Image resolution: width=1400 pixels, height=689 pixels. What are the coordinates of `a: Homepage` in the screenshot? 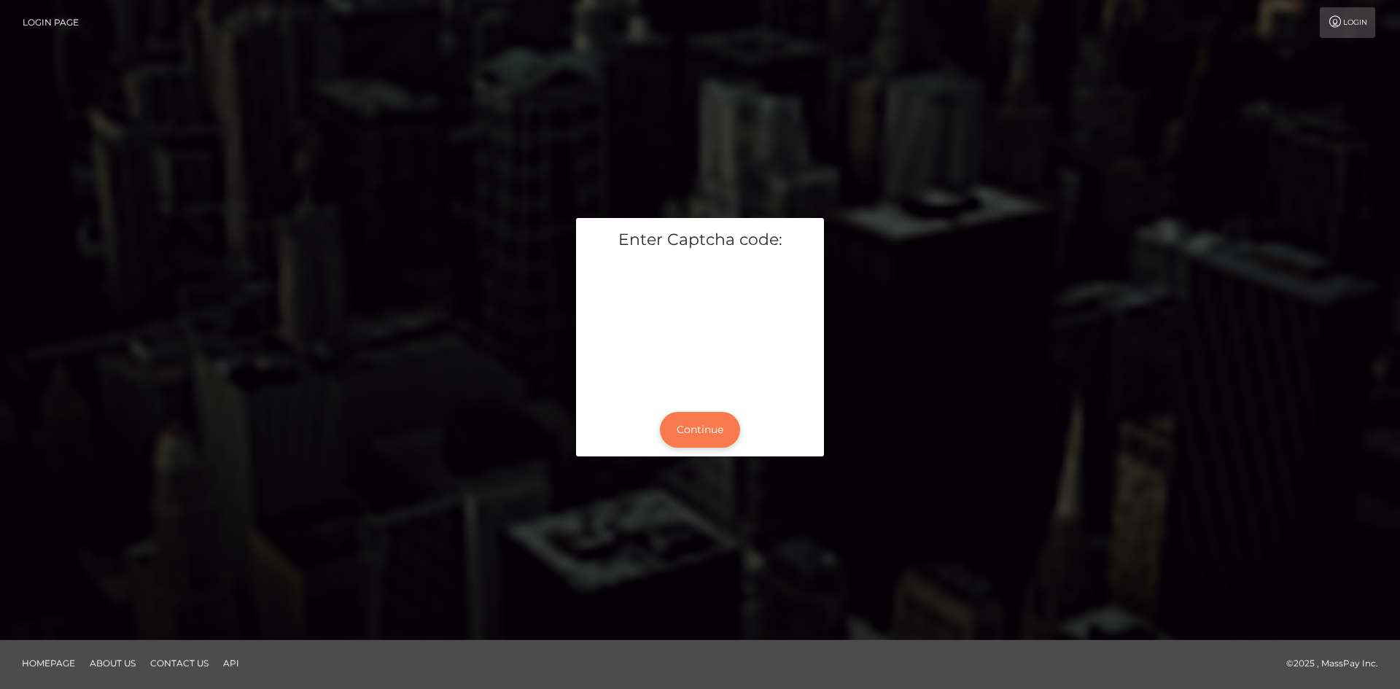 It's located at (48, 663).